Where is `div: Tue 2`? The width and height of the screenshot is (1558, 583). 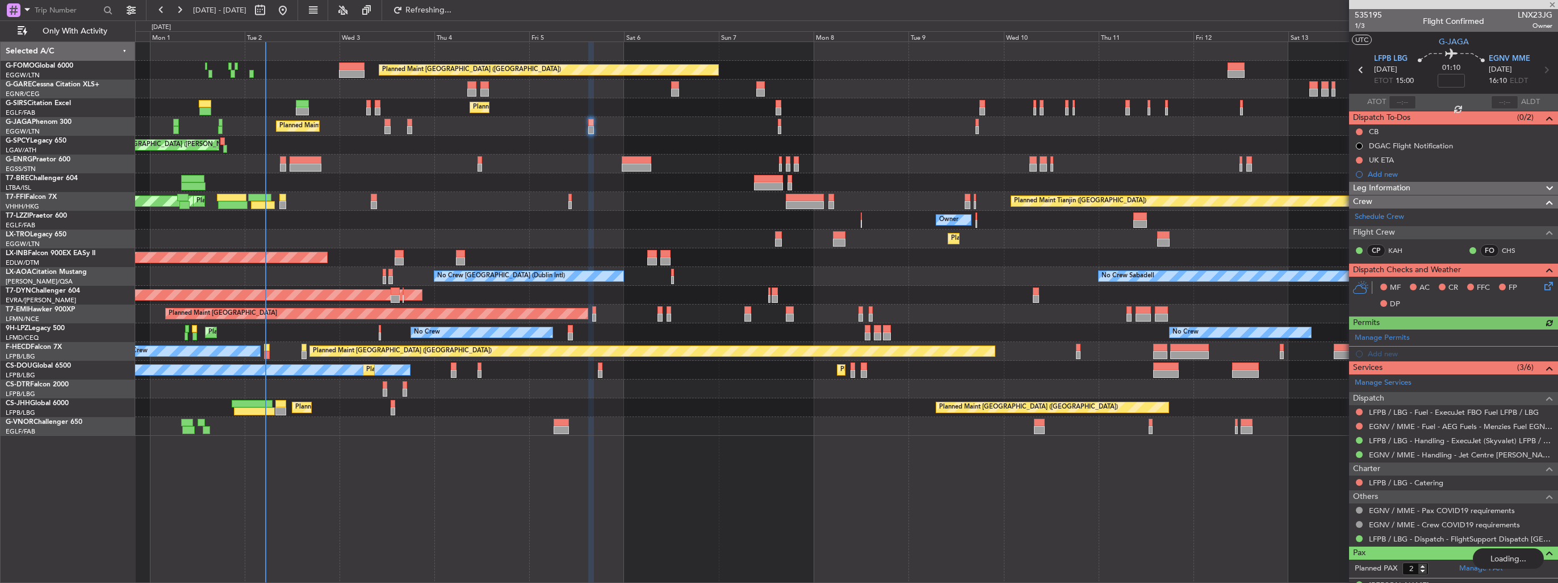
div: Tue 2 is located at coordinates (292, 36).